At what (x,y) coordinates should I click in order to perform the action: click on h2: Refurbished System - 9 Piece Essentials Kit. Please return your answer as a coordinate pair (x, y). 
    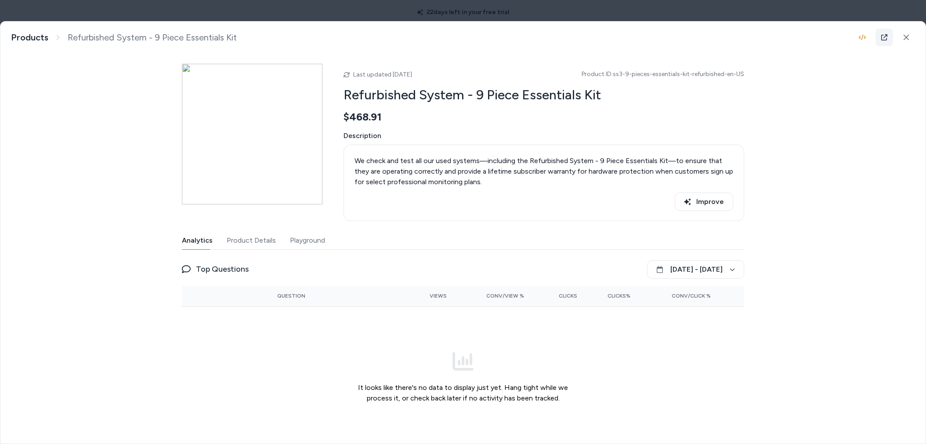
    Looking at the image, I should click on (544, 95).